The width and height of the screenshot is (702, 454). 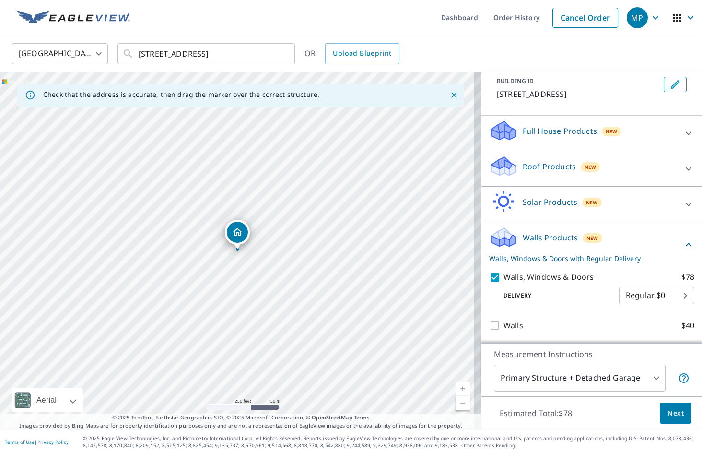 I want to click on p: Full House Products, so click(x=560, y=131).